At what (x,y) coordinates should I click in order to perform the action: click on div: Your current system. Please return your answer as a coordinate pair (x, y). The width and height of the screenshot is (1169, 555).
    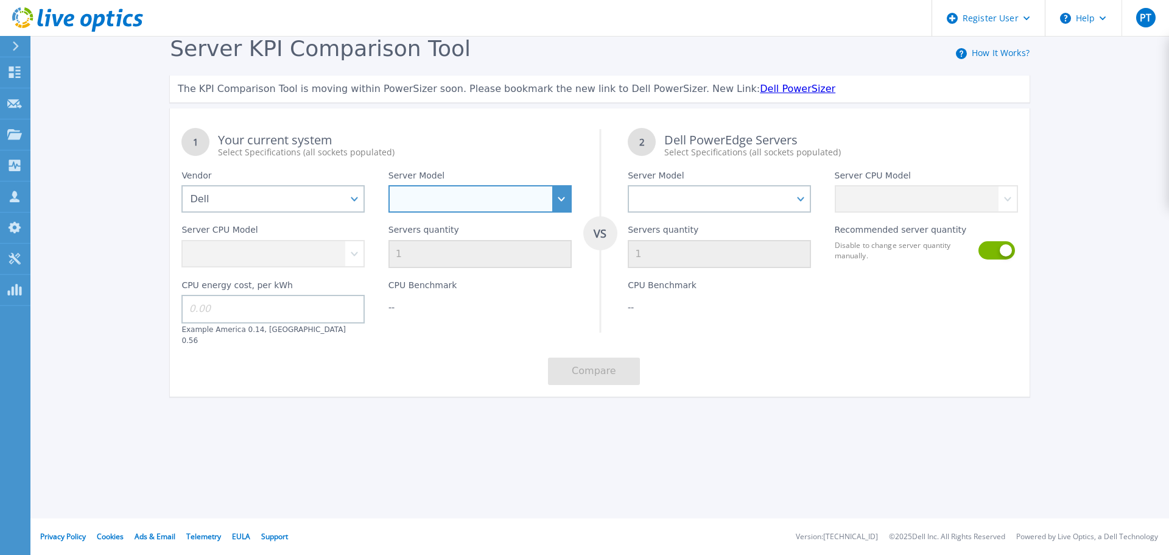
    Looking at the image, I should click on (394, 146).